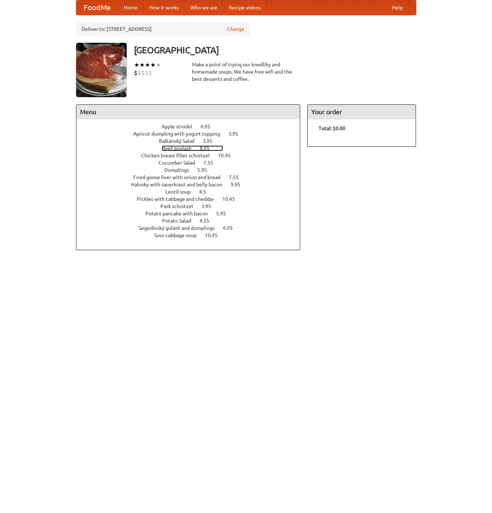 This screenshot has width=492, height=513. I want to click on span: Potato Salad, so click(180, 221).